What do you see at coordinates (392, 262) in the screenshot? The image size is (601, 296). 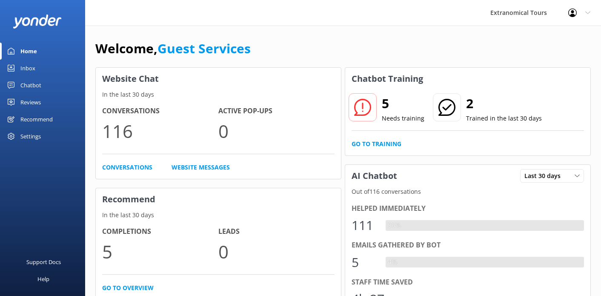 I see `div: 4%` at bounding box center [392, 262].